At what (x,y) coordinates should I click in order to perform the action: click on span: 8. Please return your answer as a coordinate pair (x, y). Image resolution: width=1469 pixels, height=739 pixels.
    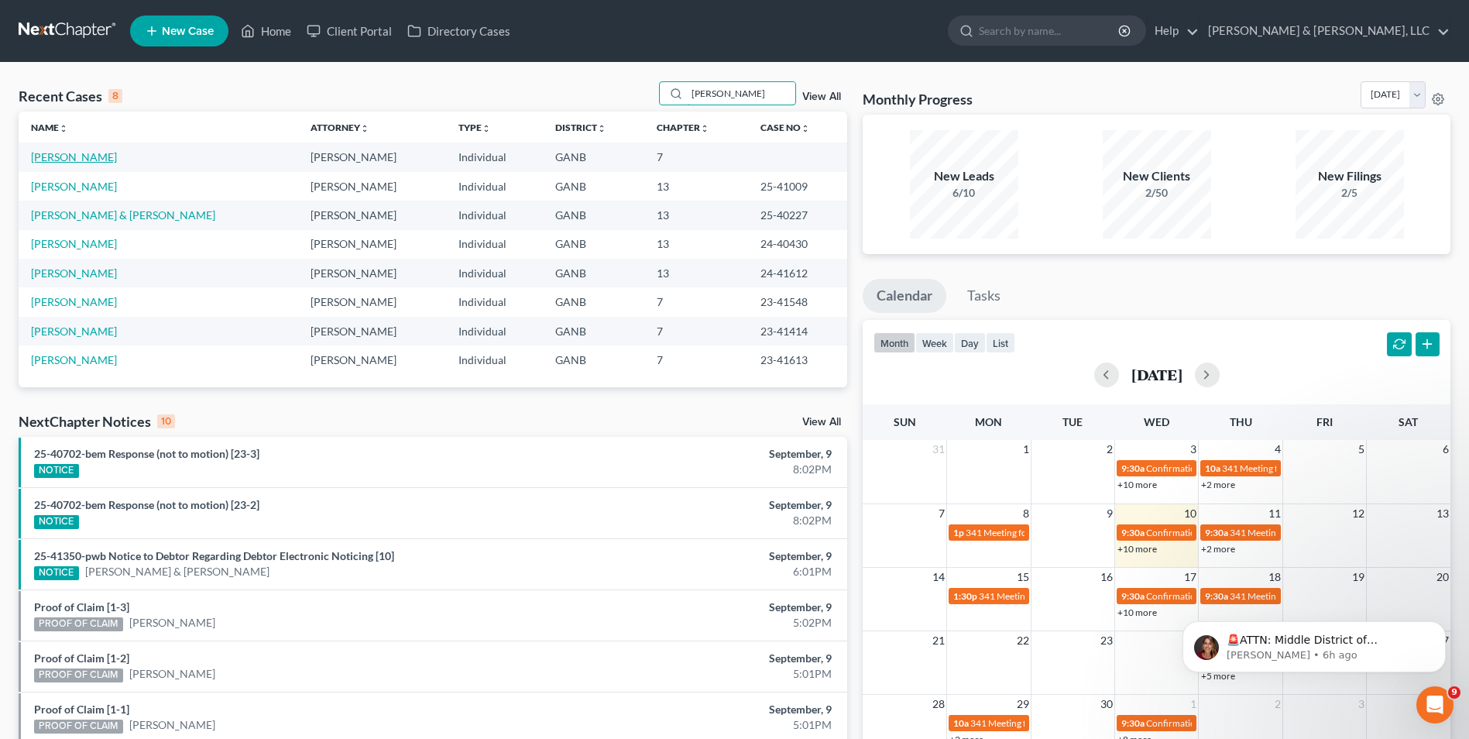
    Looking at the image, I should click on (1026, 513).